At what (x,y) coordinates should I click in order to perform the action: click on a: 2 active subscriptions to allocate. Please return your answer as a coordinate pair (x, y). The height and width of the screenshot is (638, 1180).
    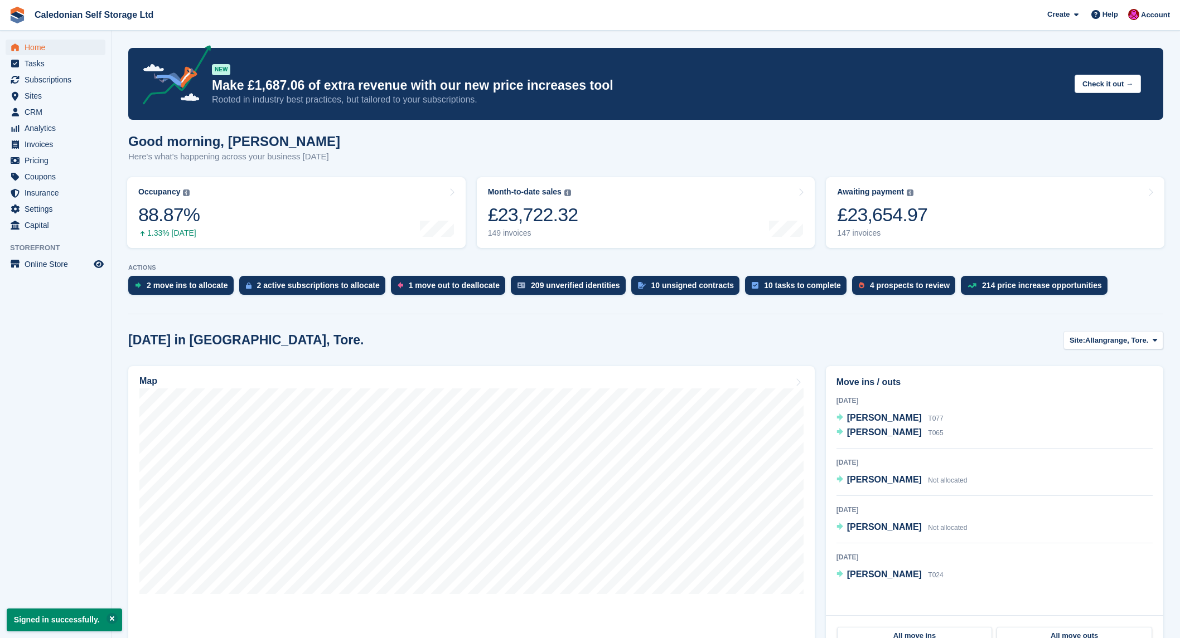
    Looking at the image, I should click on (315, 288).